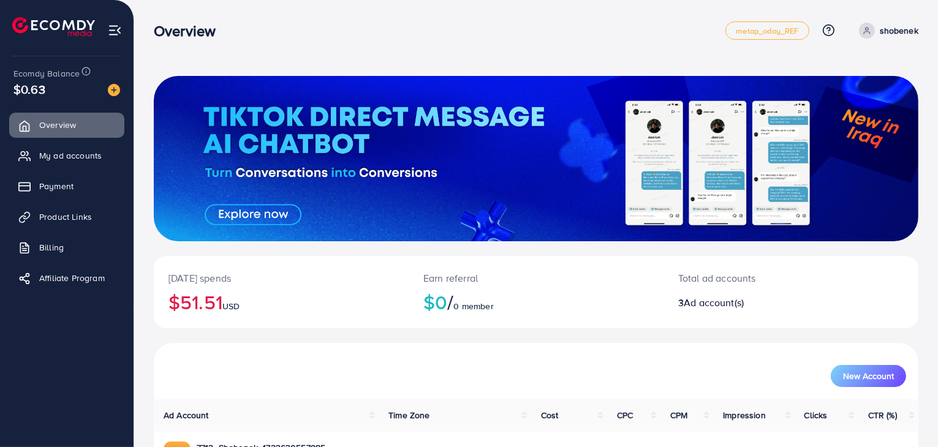 Image resolution: width=938 pixels, height=447 pixels. Describe the element at coordinates (67, 186) in the screenshot. I see `a: Payment` at that location.